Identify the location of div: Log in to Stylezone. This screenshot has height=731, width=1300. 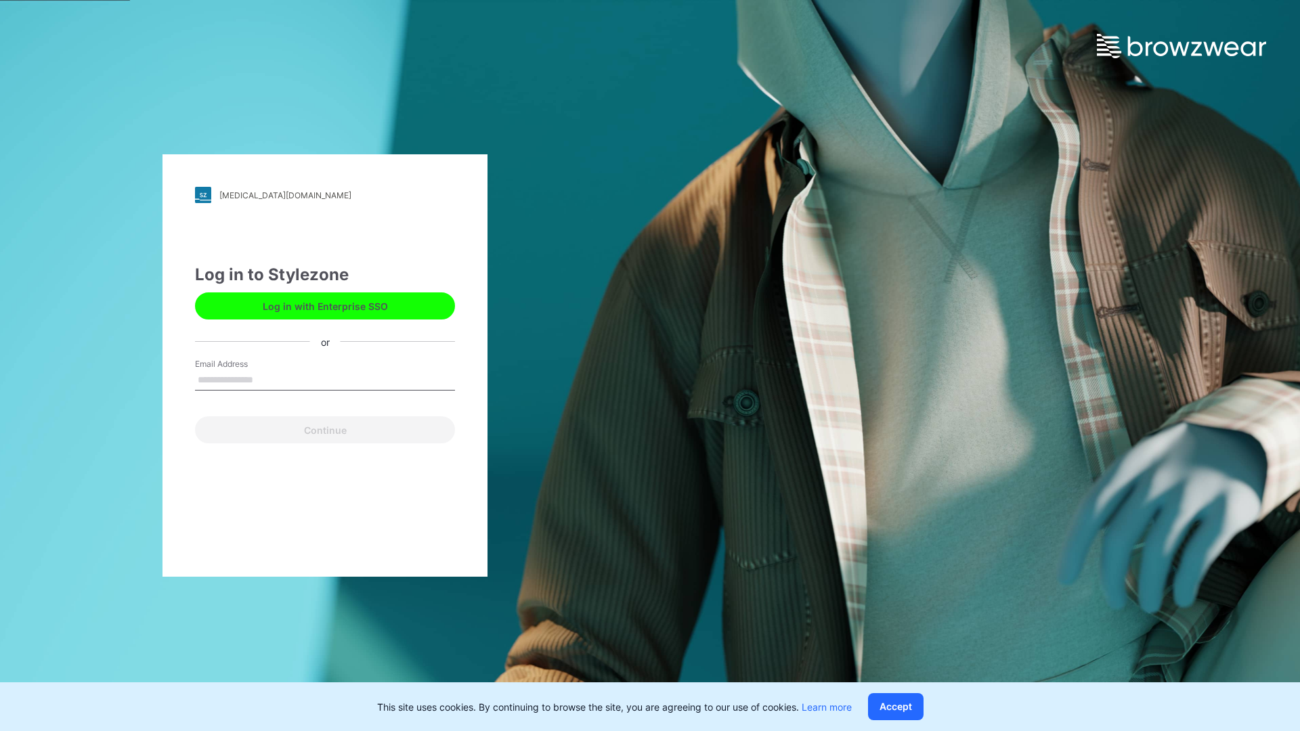
(325, 275).